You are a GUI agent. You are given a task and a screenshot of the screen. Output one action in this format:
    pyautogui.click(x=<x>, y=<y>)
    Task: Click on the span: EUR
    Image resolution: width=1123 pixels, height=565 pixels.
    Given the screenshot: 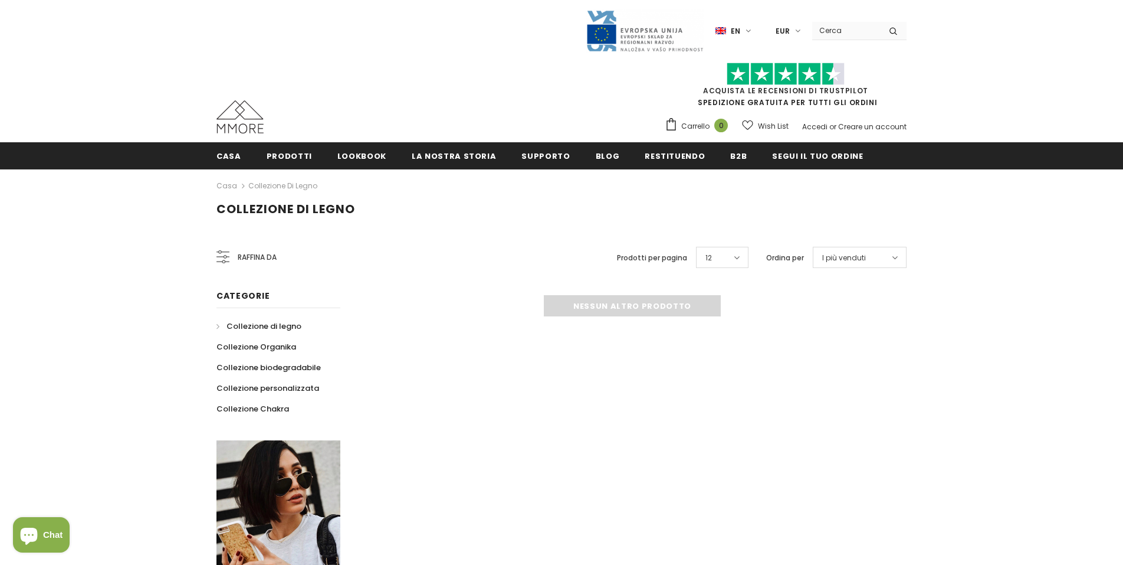 What is the action you would take?
    pyautogui.click(x=783, y=31)
    